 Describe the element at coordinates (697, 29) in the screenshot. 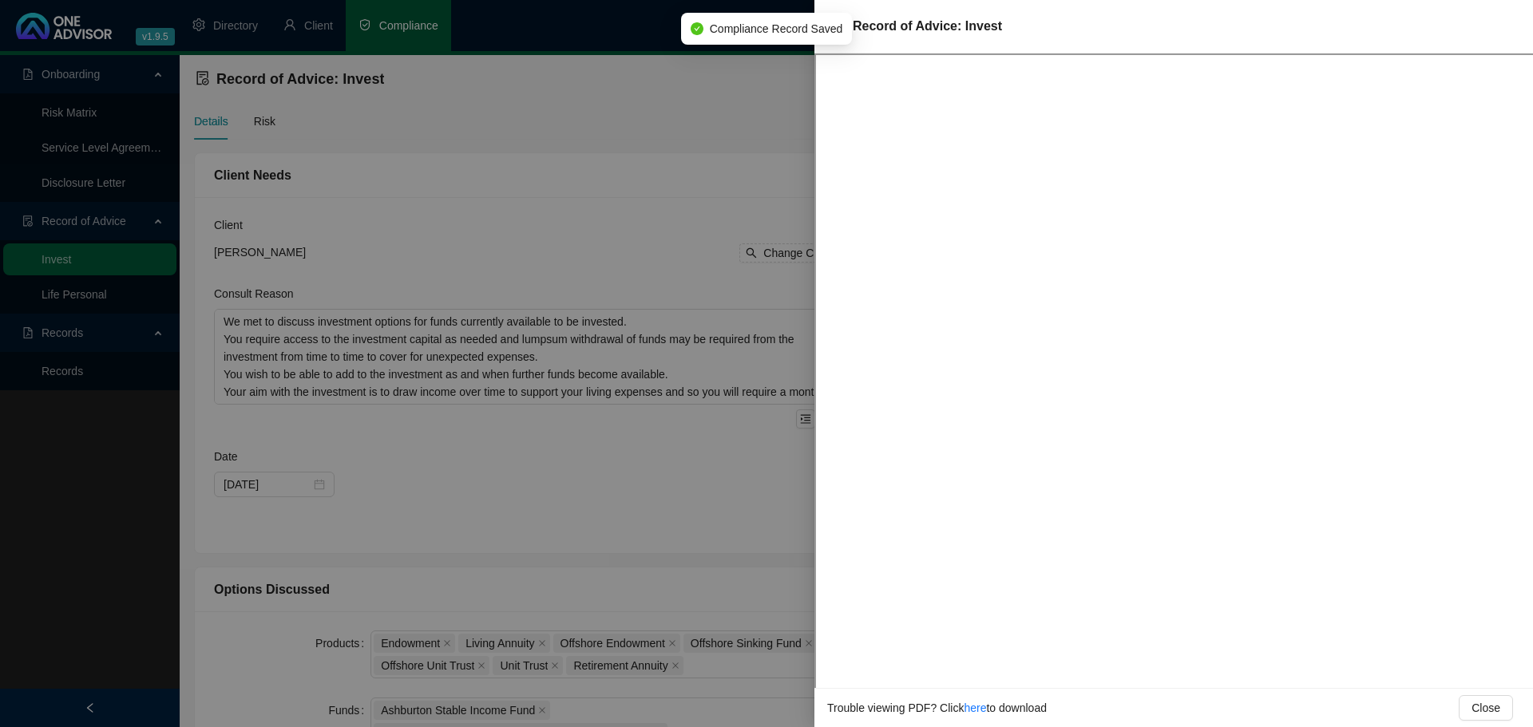

I see `span: check-circle` at that location.